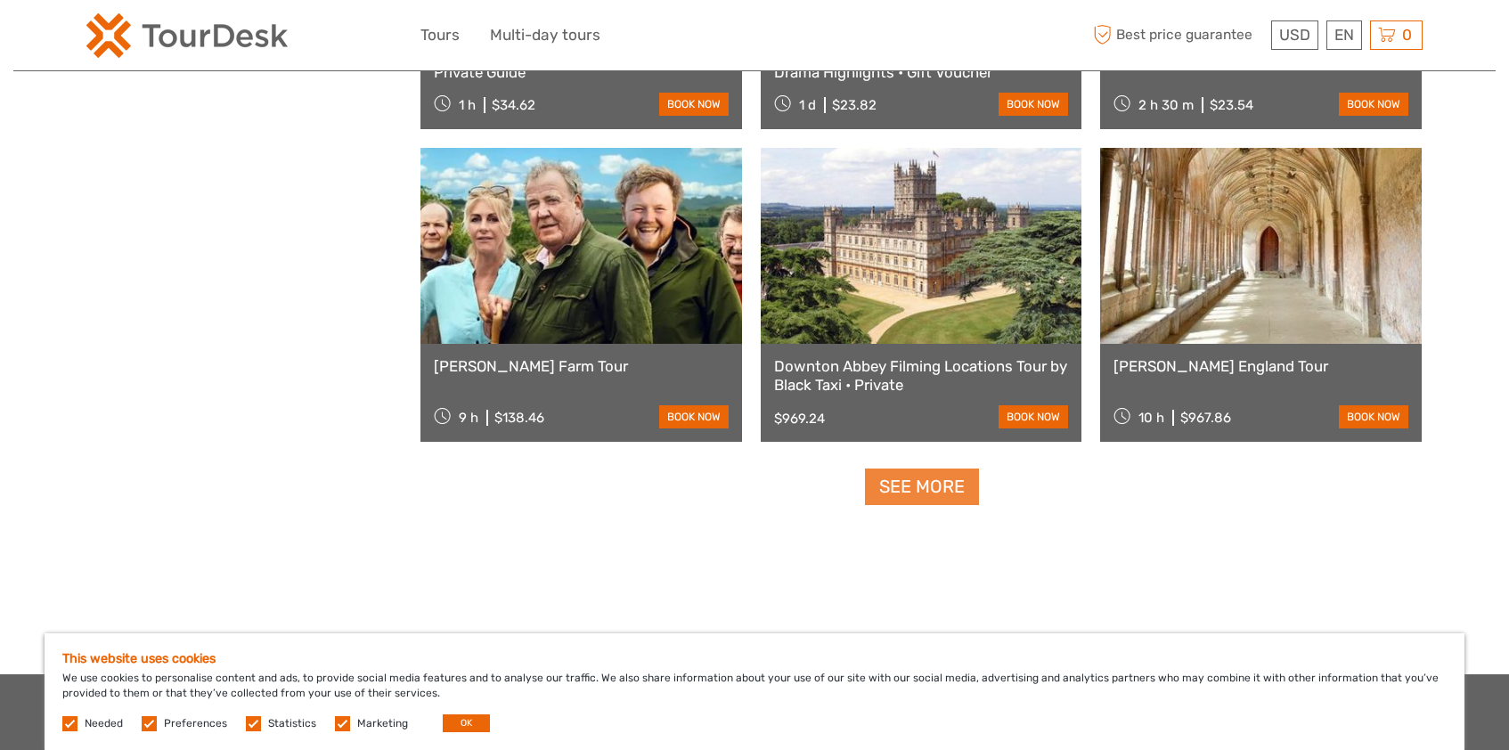 The width and height of the screenshot is (1509, 750). Describe the element at coordinates (1231, 105) in the screenshot. I see `div: $23.54` at that location.